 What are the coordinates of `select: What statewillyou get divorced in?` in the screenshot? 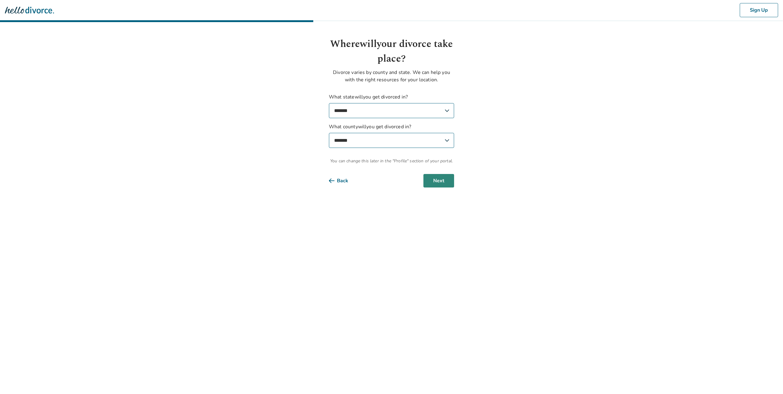 It's located at (392, 111).